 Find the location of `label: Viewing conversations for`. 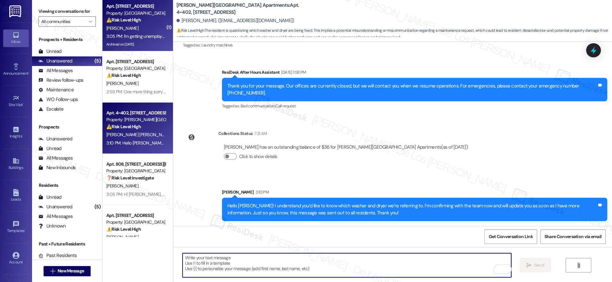

label: Viewing conversations for is located at coordinates (67, 11).